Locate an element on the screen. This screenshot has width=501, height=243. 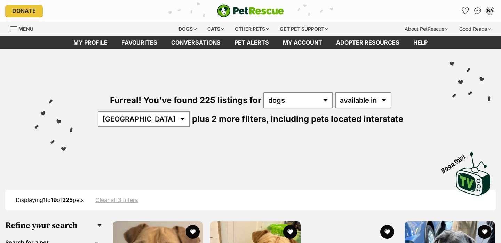
strong: 1 is located at coordinates (44, 200).